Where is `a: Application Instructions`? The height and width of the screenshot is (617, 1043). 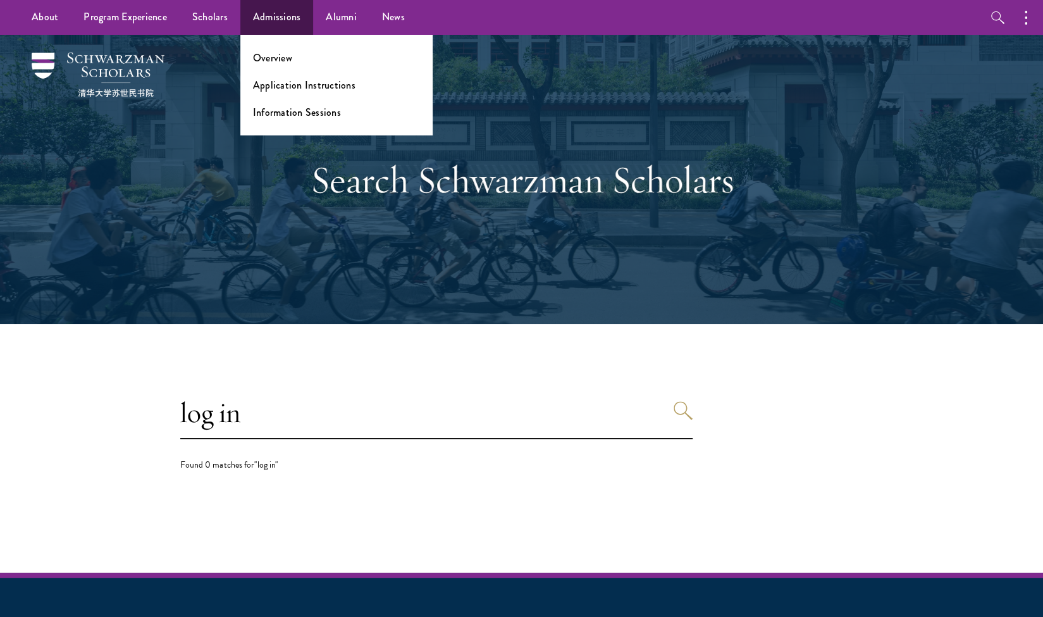 a: Application Instructions is located at coordinates (304, 85).